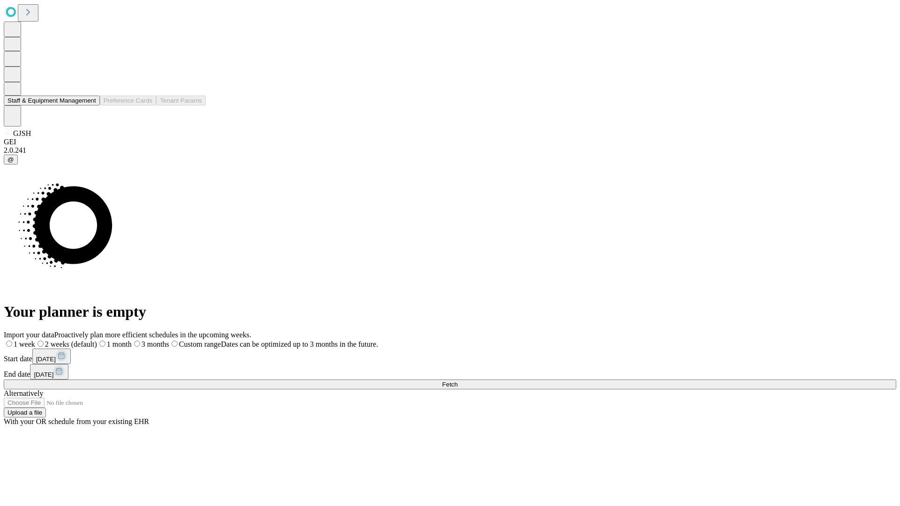  I want to click on input: 2 weeks (default), so click(40, 344).